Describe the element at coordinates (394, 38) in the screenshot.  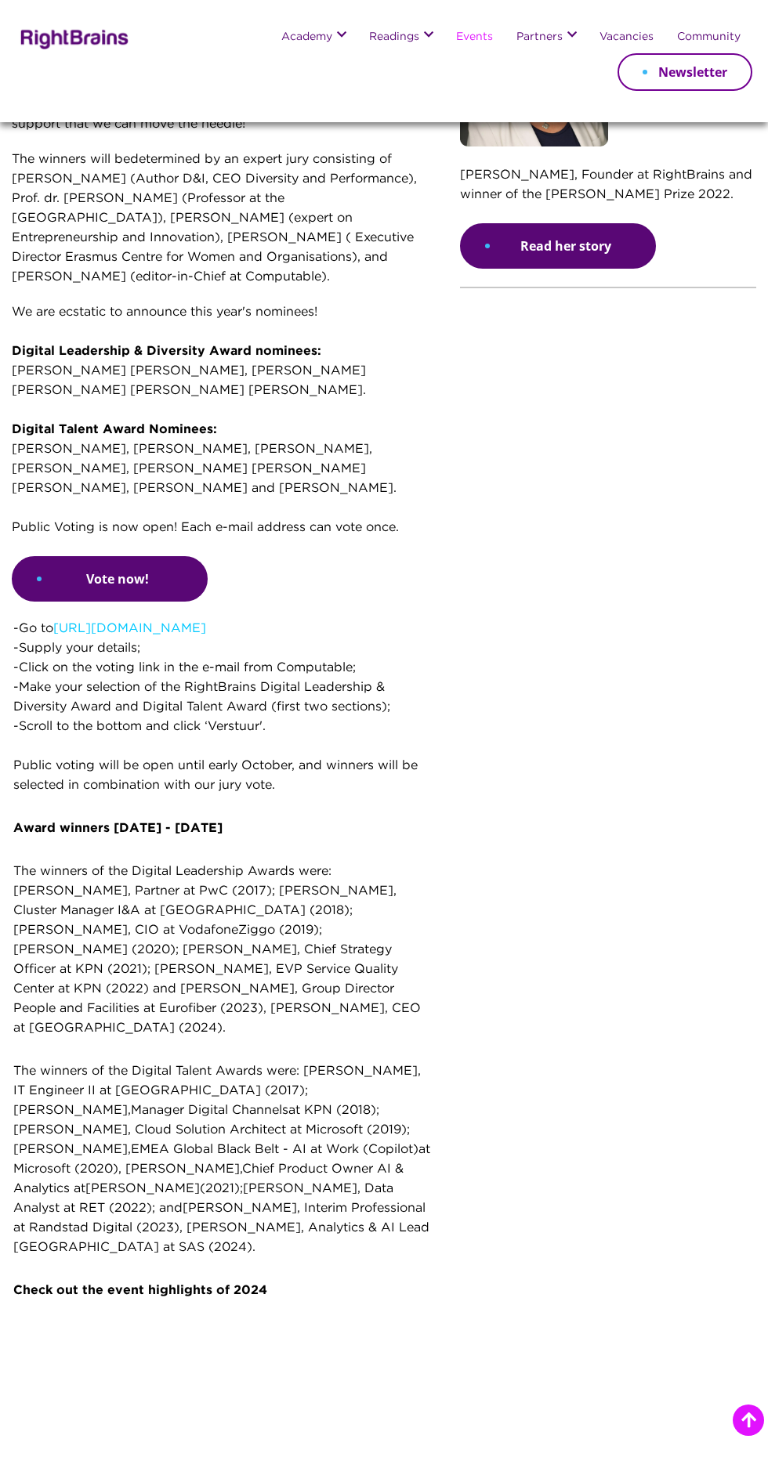
I see `a: Readings` at that location.